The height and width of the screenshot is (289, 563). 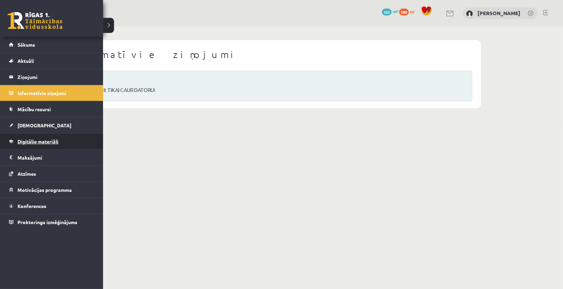 I want to click on a: 522 mP, so click(x=390, y=11).